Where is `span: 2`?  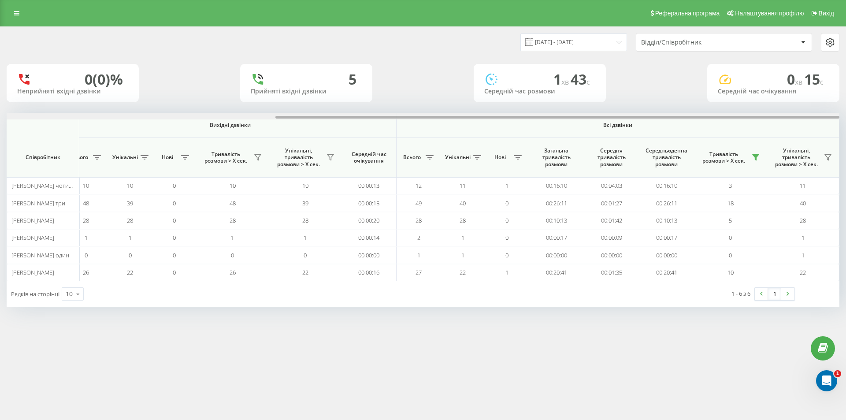 span: 2 is located at coordinates (419, 238).